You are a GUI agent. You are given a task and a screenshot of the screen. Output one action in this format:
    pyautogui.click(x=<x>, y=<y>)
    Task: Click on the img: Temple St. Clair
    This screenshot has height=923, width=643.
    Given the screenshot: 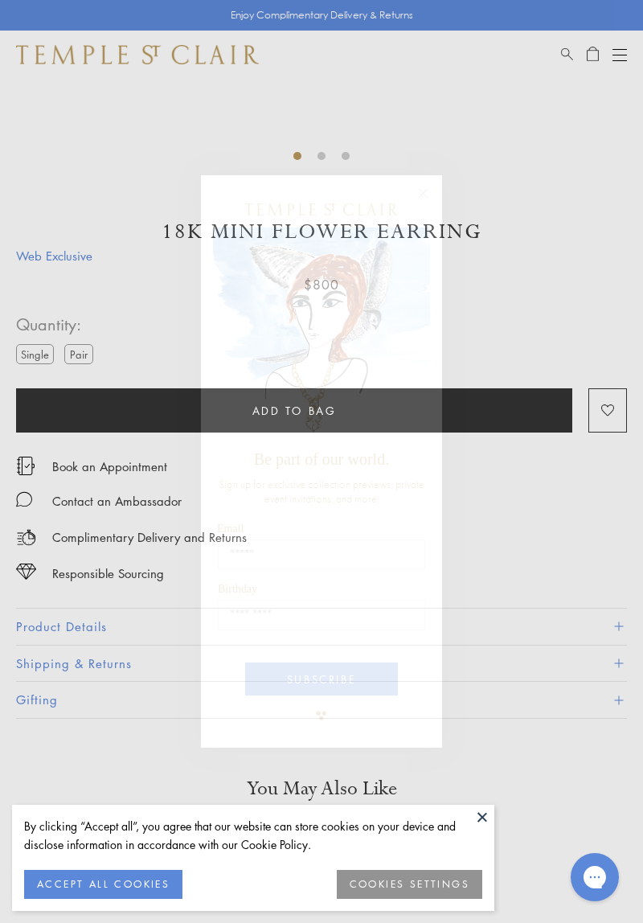 What is the action you would take?
    pyautogui.click(x=322, y=209)
    